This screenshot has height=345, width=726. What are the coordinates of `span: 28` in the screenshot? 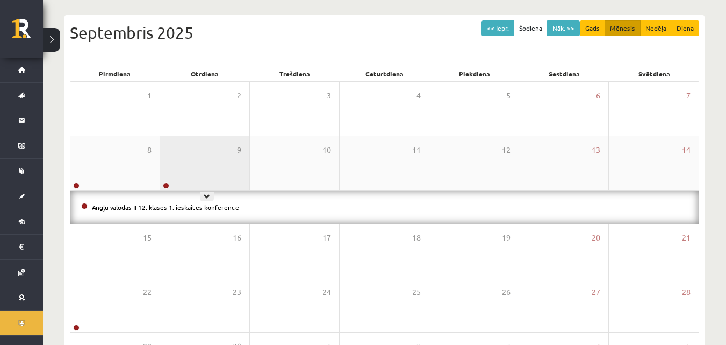 It's located at (687, 292).